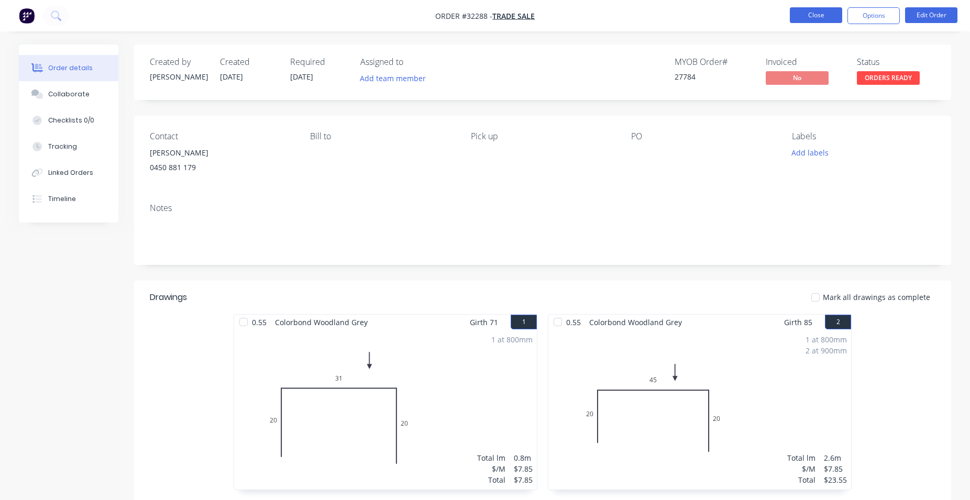 This screenshot has width=970, height=500. Describe the element at coordinates (826, 351) in the screenshot. I see `div: 2 at 900mm` at that location.